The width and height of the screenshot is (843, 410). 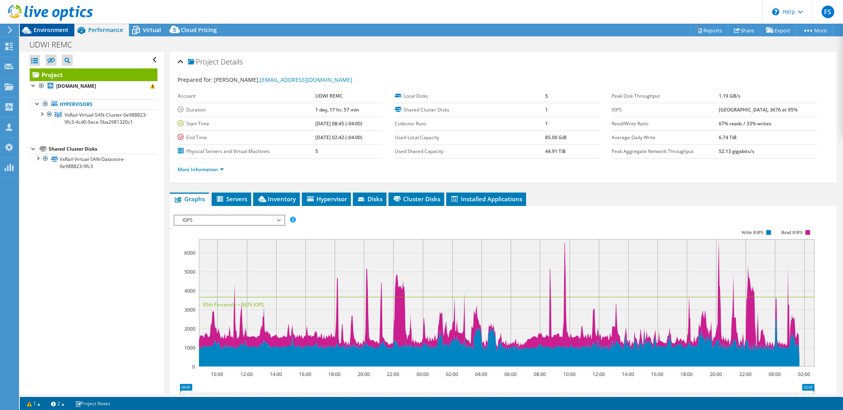 What do you see at coordinates (152, 30) in the screenshot?
I see `span: Virtual` at bounding box center [152, 30].